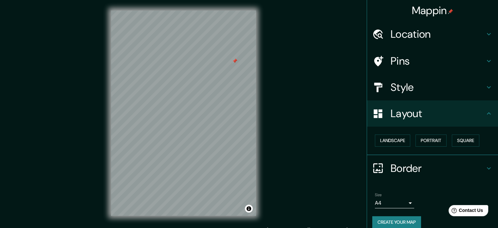  What do you see at coordinates (438, 87) in the screenshot?
I see `h4: Style` at bounding box center [438, 87].